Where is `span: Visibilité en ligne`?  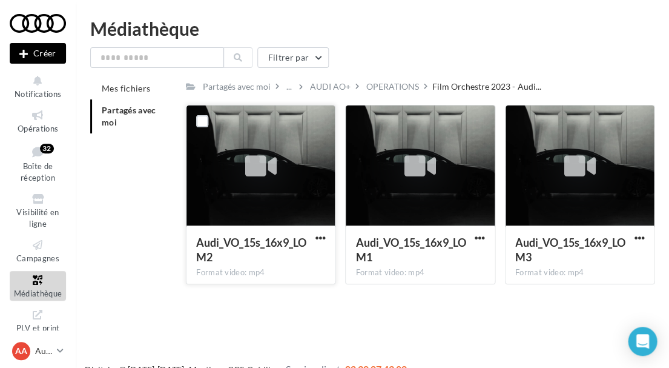
span: Visibilité en ligne is located at coordinates (38, 217).